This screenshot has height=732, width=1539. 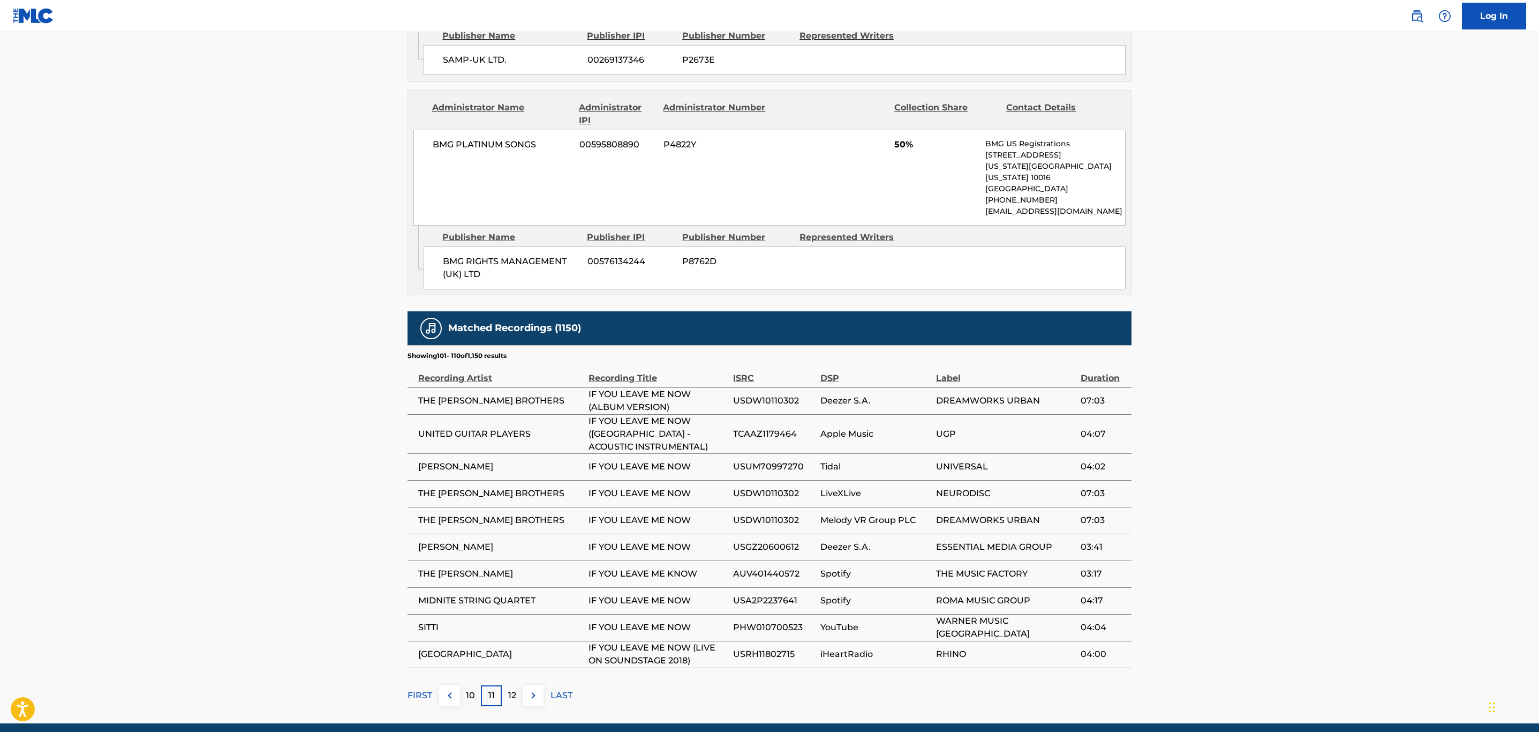 I want to click on span: 00595808890, so click(x=618, y=145).